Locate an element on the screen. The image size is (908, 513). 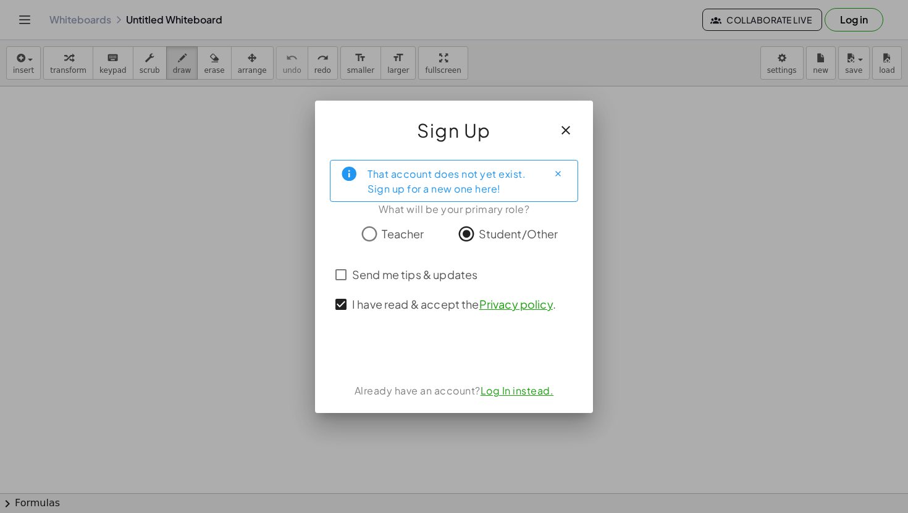
a: Log In instead. is located at coordinates (517, 390).